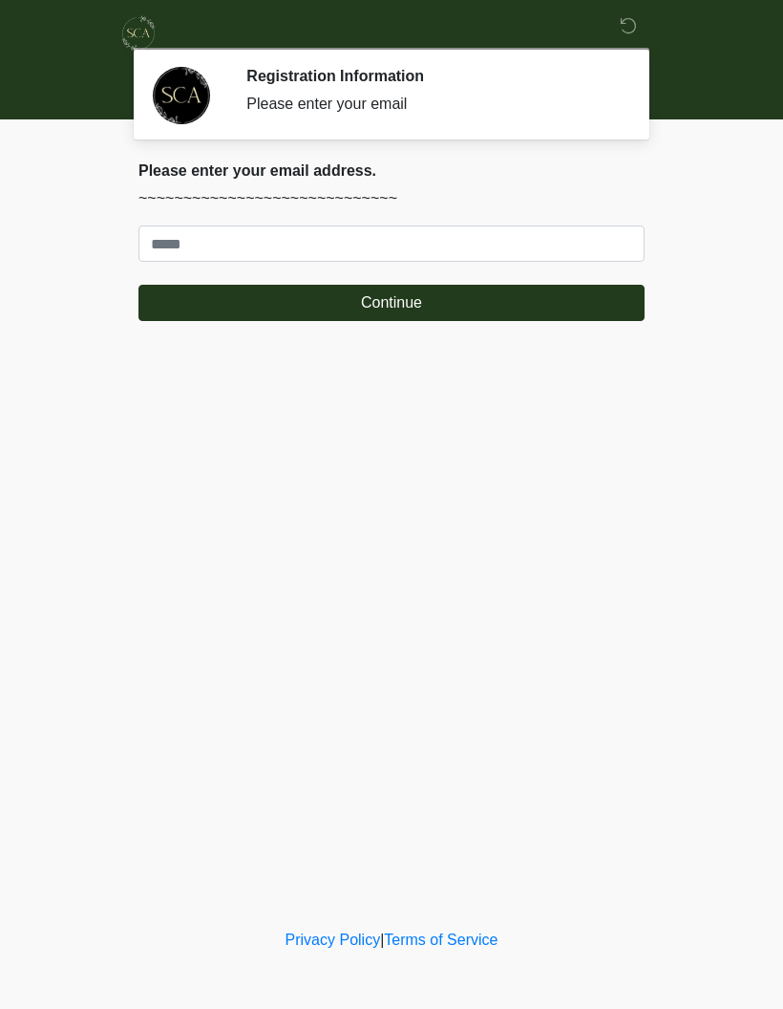 This screenshot has width=783, height=1009. I want to click on a: Privacy Policy, so click(333, 939).